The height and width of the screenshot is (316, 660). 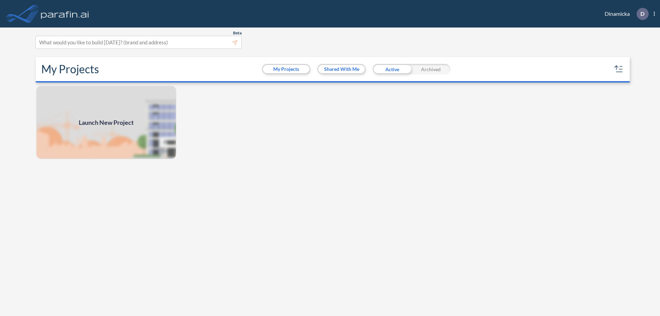 What do you see at coordinates (106, 122) in the screenshot?
I see `a: Launch New Project` at bounding box center [106, 122].